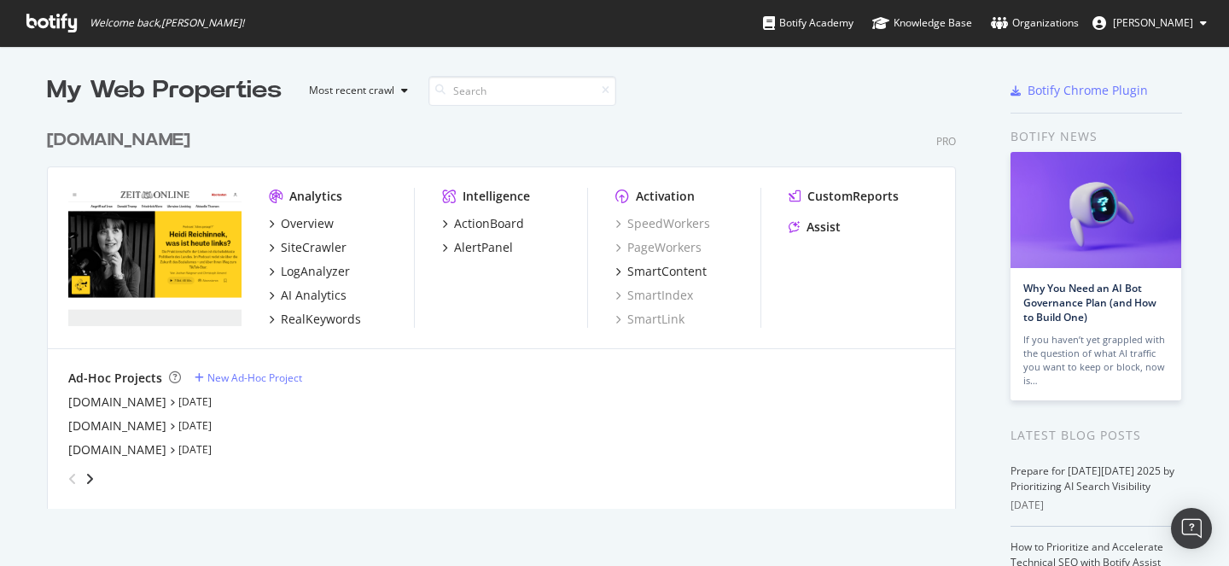  I want to click on a: ActionBoard, so click(483, 224).